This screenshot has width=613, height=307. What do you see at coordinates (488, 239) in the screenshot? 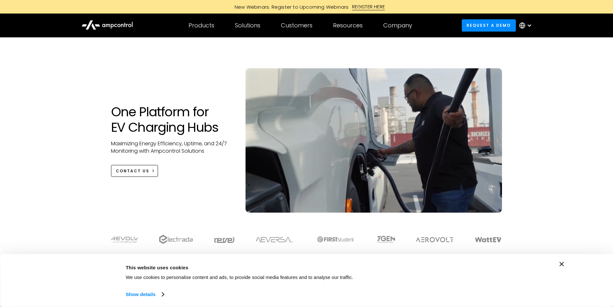
I see `img: WattEV logo` at bounding box center [488, 239].